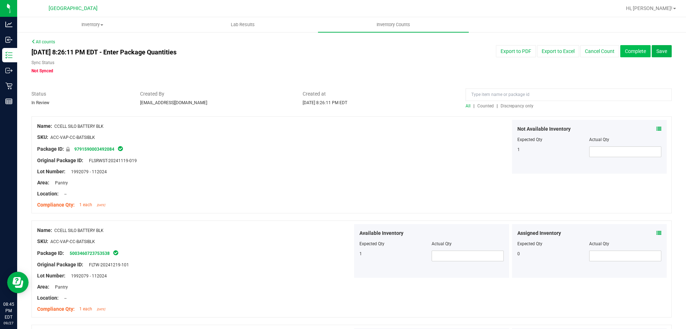 The image size is (686, 329). I want to click on span: FLTW-20241219-101, so click(107, 265).